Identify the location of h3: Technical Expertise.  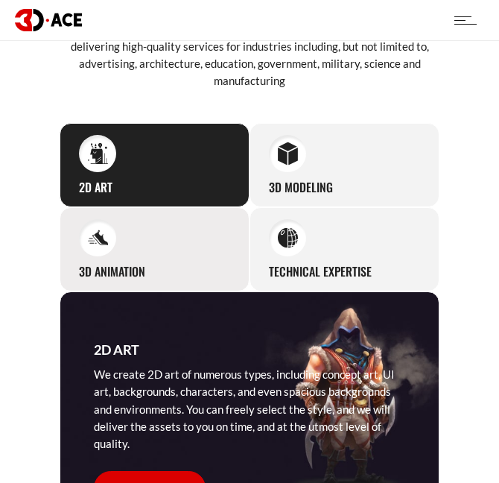
(320, 271).